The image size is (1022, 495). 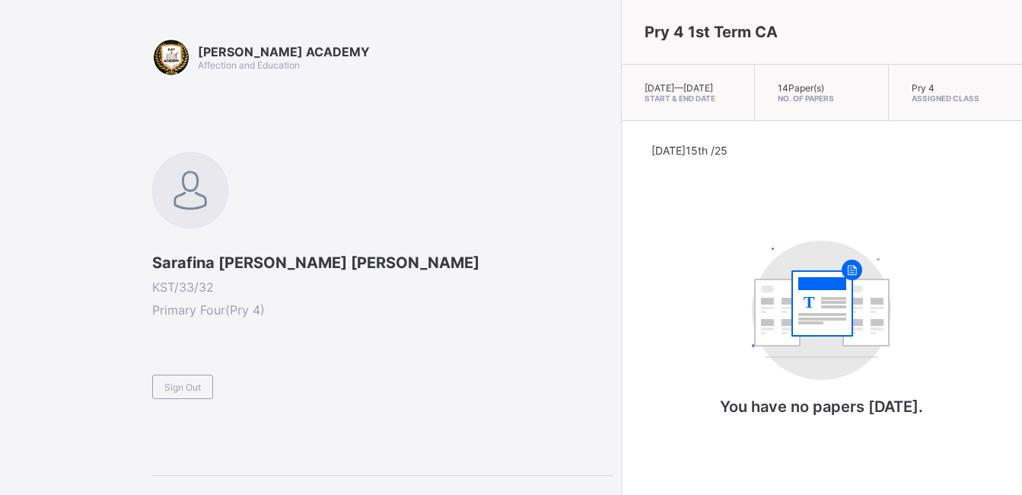 What do you see at coordinates (688, 98) in the screenshot?
I see `span: Start & End Date` at bounding box center [688, 98].